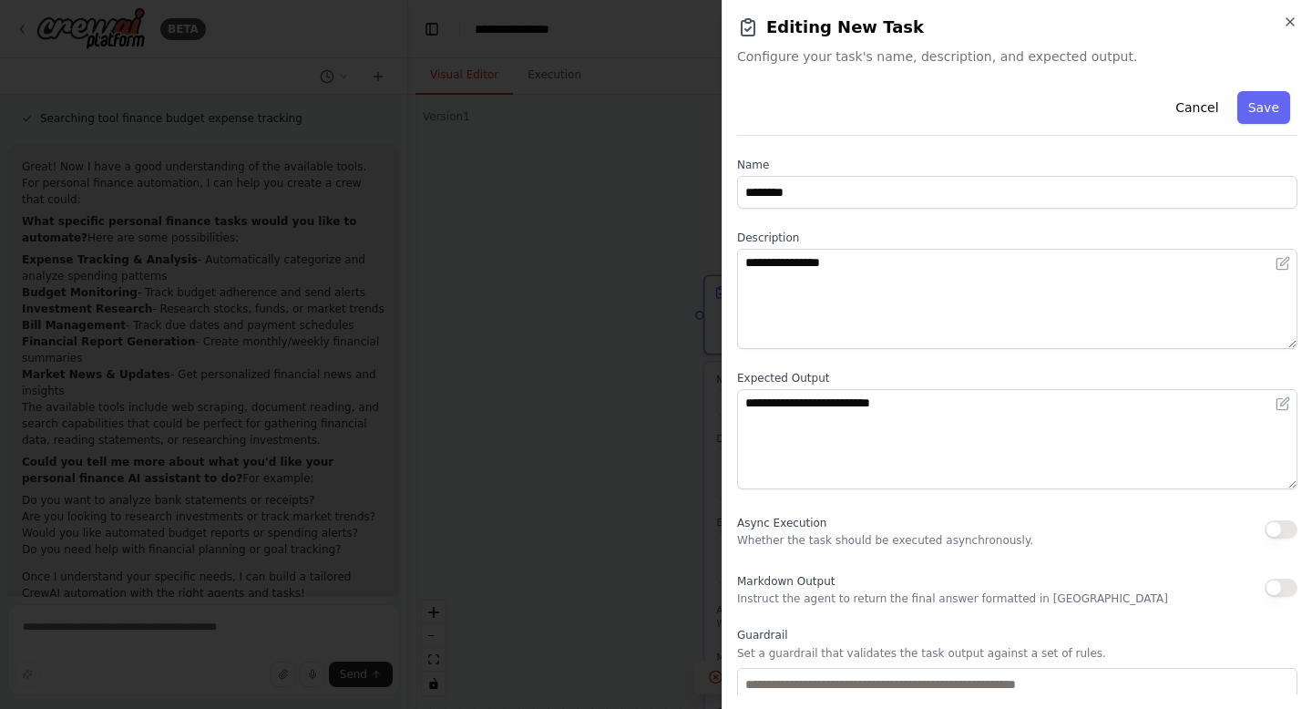  I want to click on button: Save, so click(1264, 108).